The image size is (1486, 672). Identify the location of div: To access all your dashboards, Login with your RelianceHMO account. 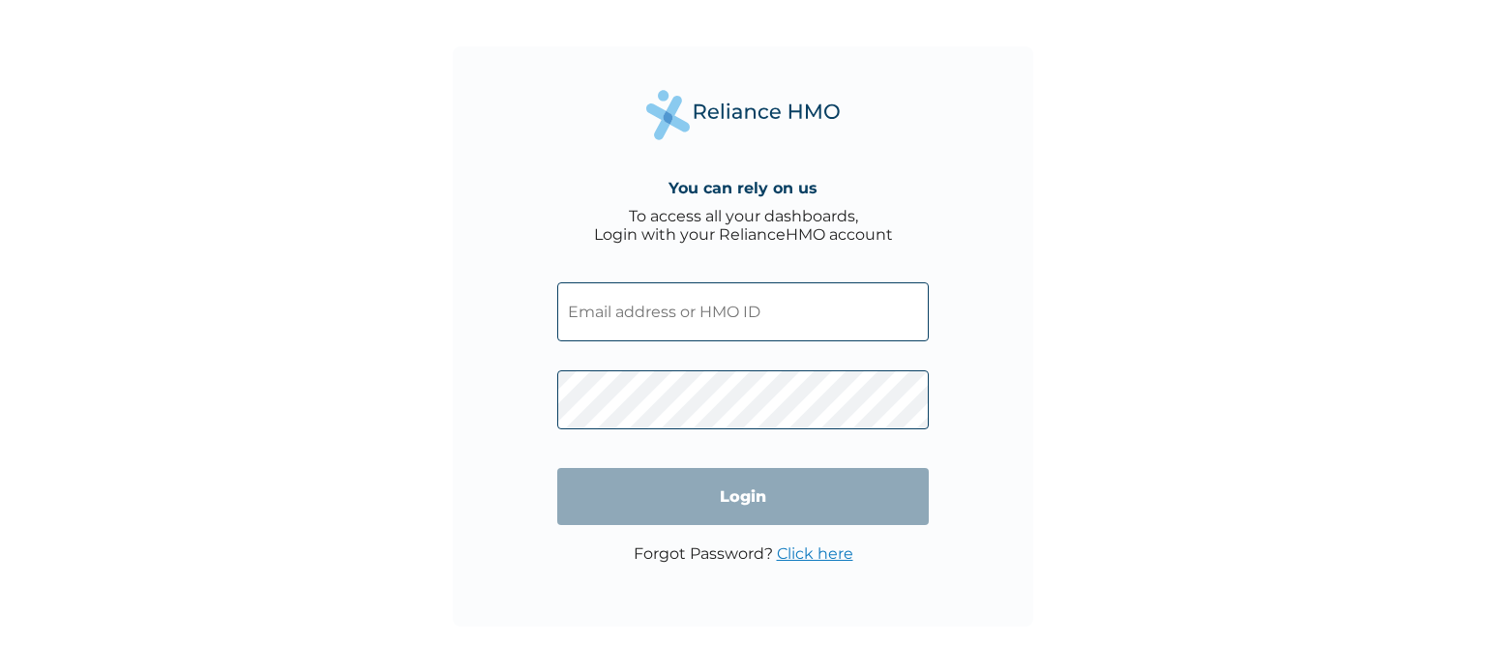
(743, 225).